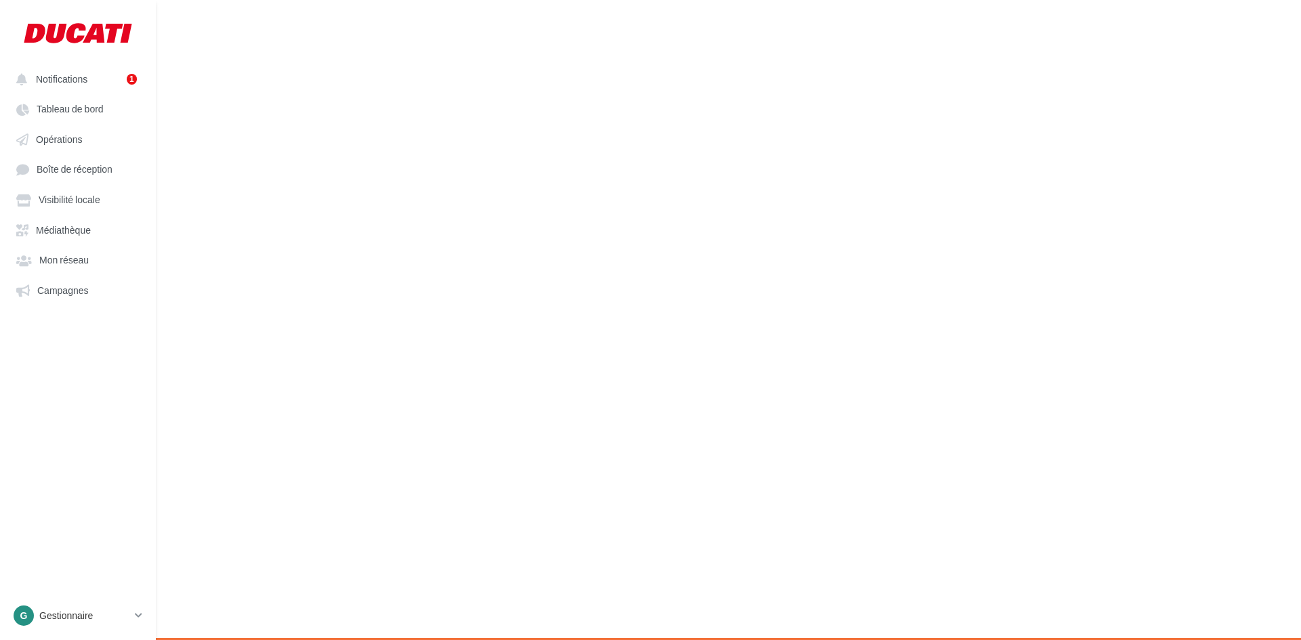  What do you see at coordinates (24, 616) in the screenshot?
I see `span: G` at bounding box center [24, 616].